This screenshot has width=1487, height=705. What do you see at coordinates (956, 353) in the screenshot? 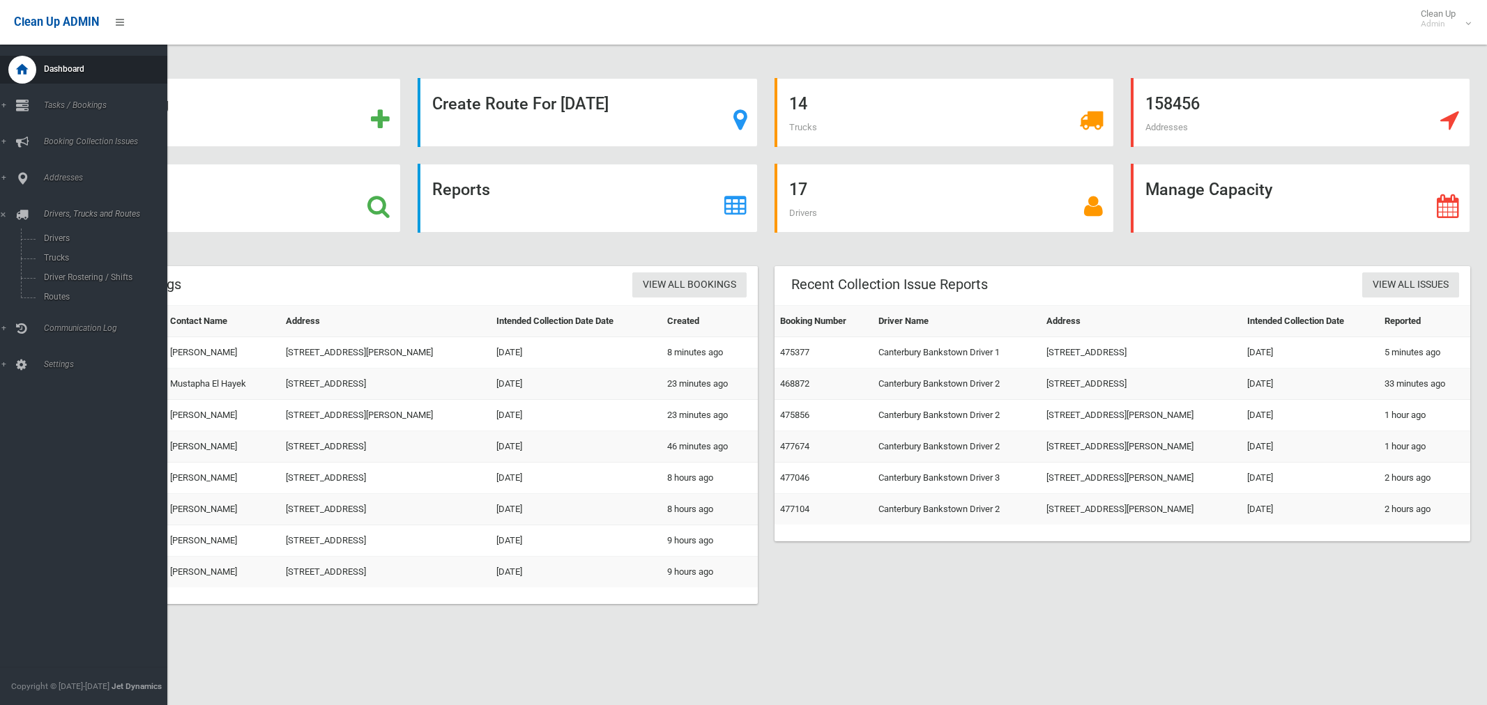
I see `td: Canterbury Bankstown Driver 1` at bounding box center [956, 353].